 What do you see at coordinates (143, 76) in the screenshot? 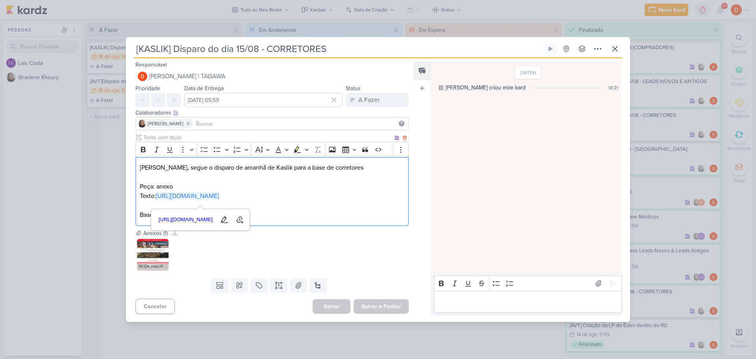
I see `img: Diego Lima | TAGAWA` at bounding box center [143, 76].